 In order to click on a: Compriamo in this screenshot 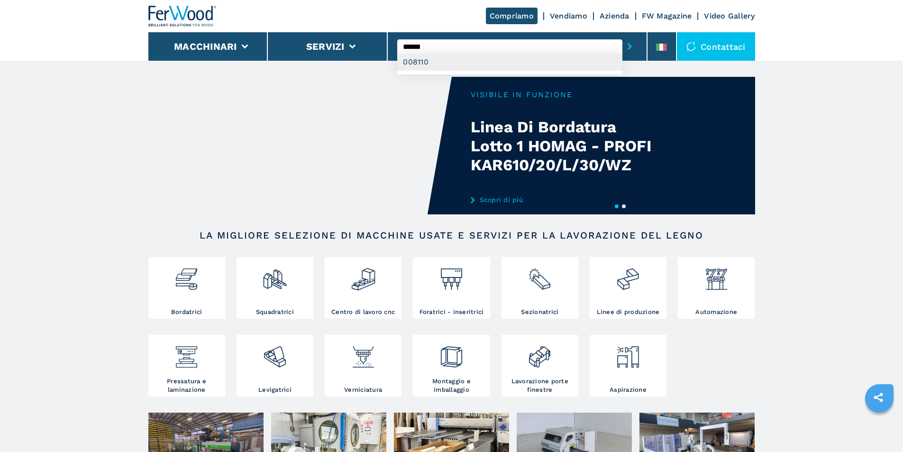, I will do `click(512, 16)`.